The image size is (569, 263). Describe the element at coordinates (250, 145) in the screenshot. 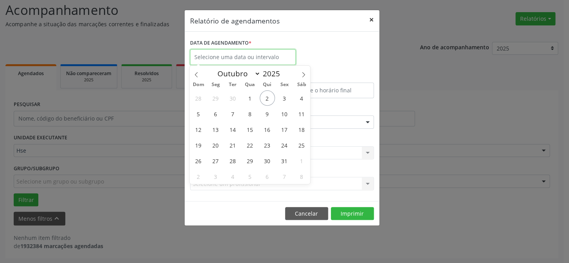

I see `span: Outubro 22, 2025` at that location.